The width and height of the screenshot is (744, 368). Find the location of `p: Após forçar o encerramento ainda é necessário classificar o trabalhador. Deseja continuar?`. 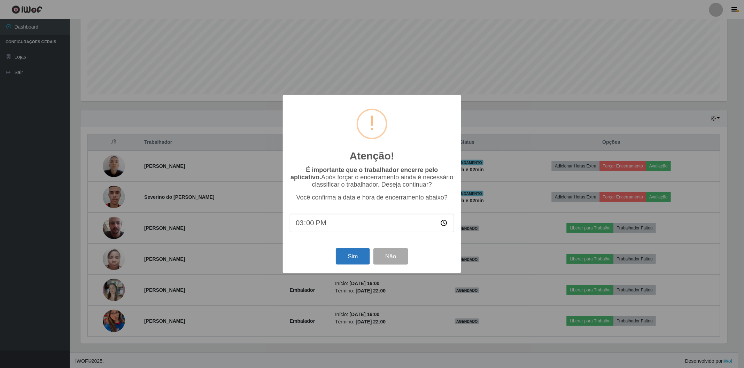

p: Após forçar o encerramento ainda é necessário classificar o trabalhador. Deseja continuar? is located at coordinates (372, 177).